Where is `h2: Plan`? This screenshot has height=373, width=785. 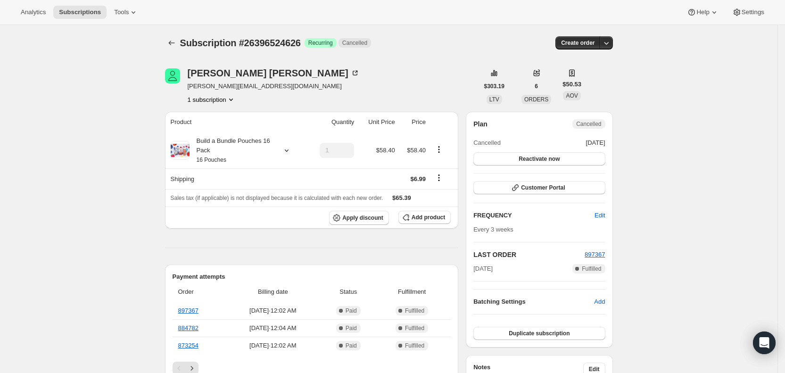 h2: Plan is located at coordinates (480, 124).